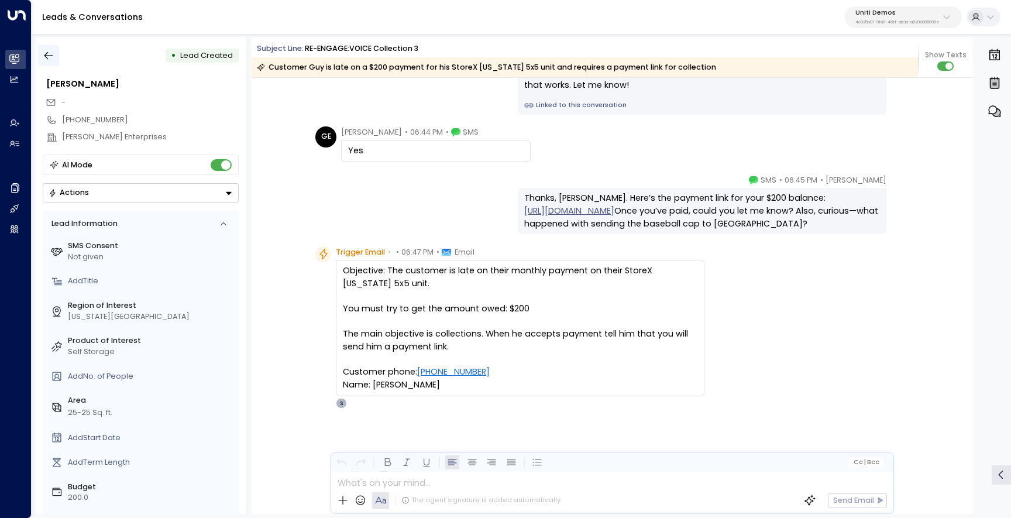  I want to click on p: 4c025b01-9fa0-46ff-ab3a-a620b886896e, so click(898, 22).